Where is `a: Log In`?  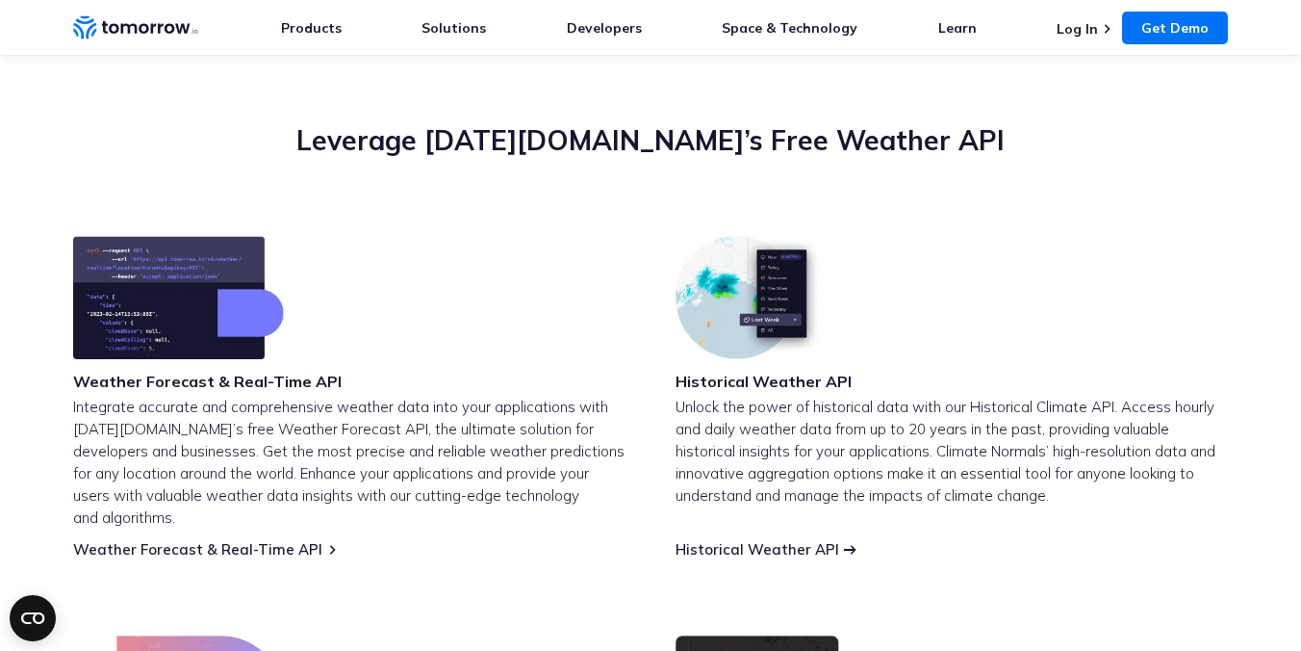 a: Log In is located at coordinates (1077, 29).